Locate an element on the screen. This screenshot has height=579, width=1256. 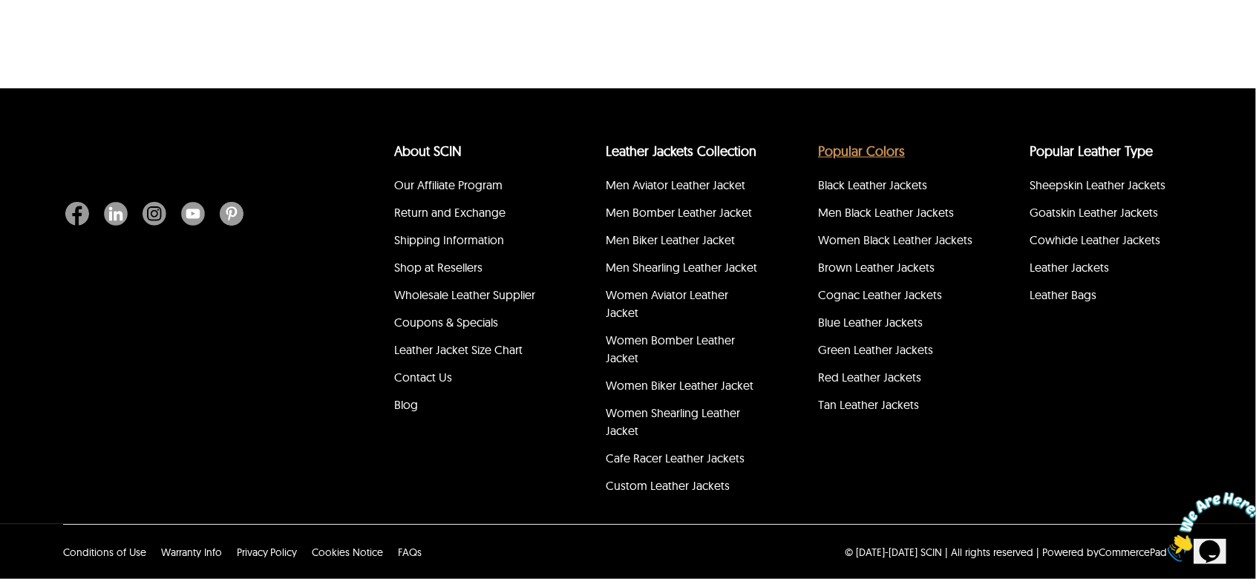
a: Tan Leather Jackets is located at coordinates (868, 404).